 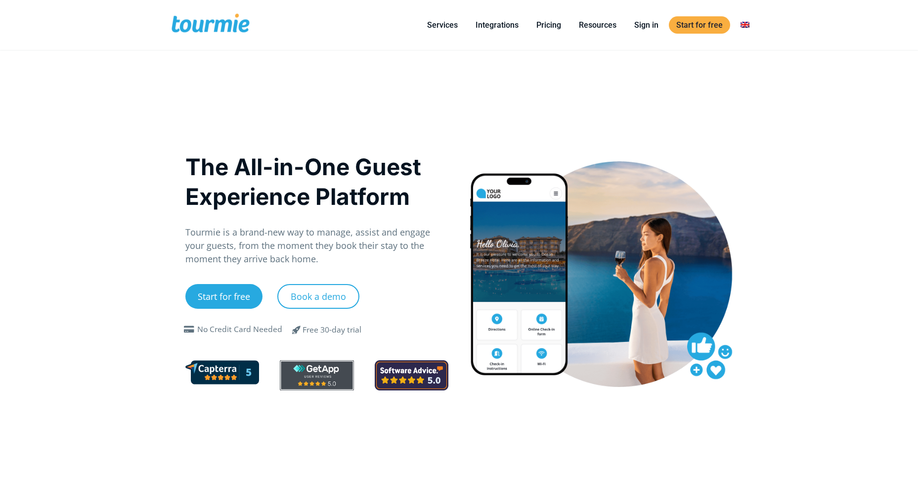 I want to click on h1: The All-in-One Guest Experience Platform, so click(x=317, y=181).